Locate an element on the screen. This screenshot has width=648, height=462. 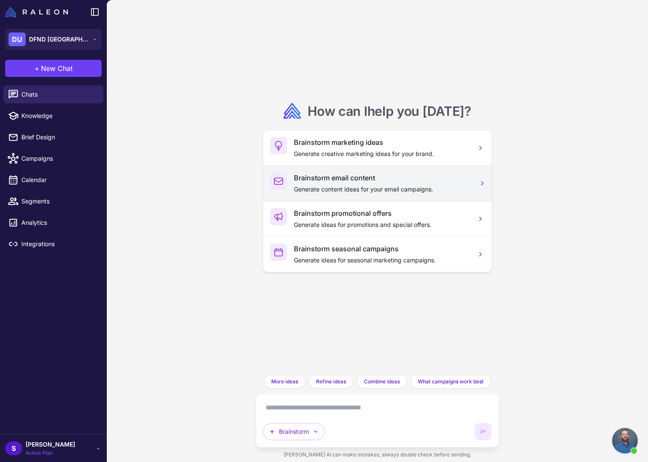
button: Refine ideas is located at coordinates (331, 381).